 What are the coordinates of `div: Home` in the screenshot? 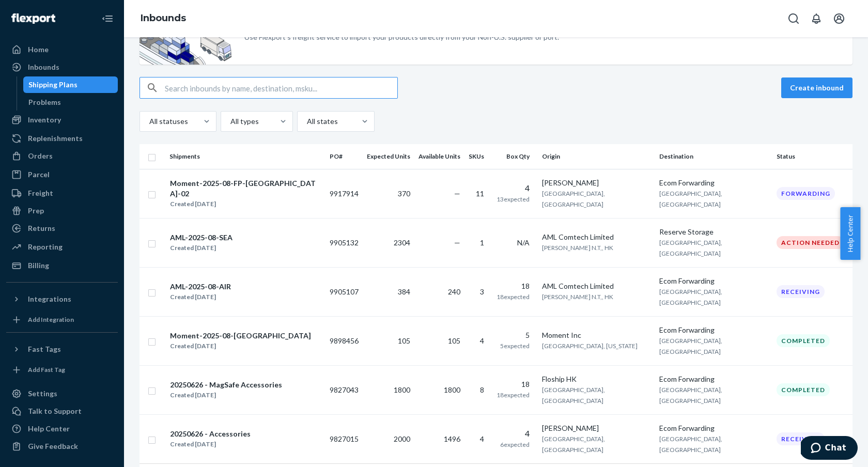 It's located at (38, 50).